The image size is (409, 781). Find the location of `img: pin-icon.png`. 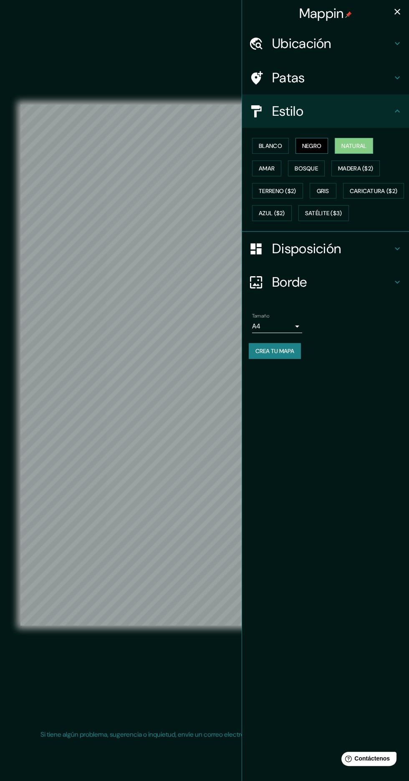

img: pin-icon.png is located at coordinates (349, 15).